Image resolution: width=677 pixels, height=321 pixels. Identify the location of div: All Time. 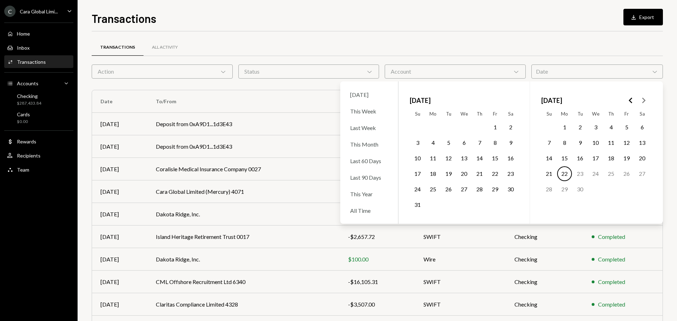
(369, 211).